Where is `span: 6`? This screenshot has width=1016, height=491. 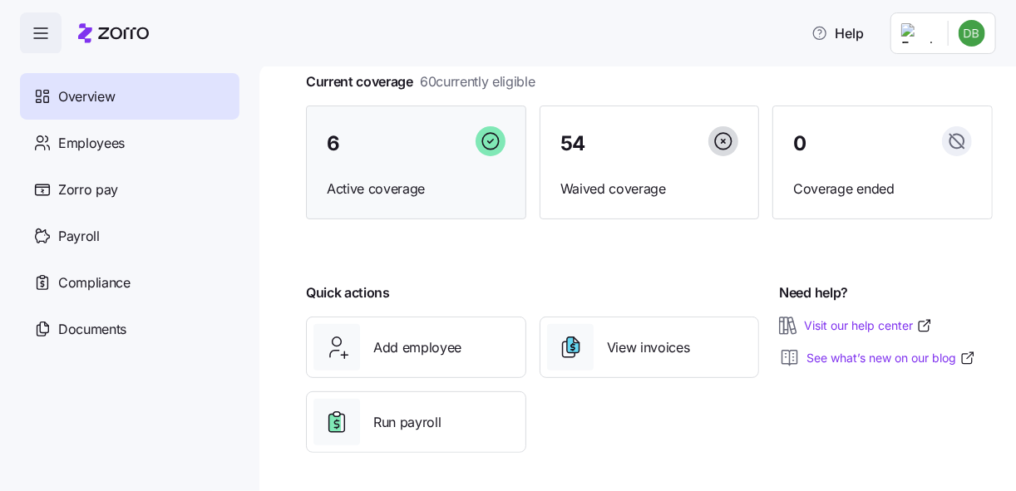
span: 6 is located at coordinates (333, 144).